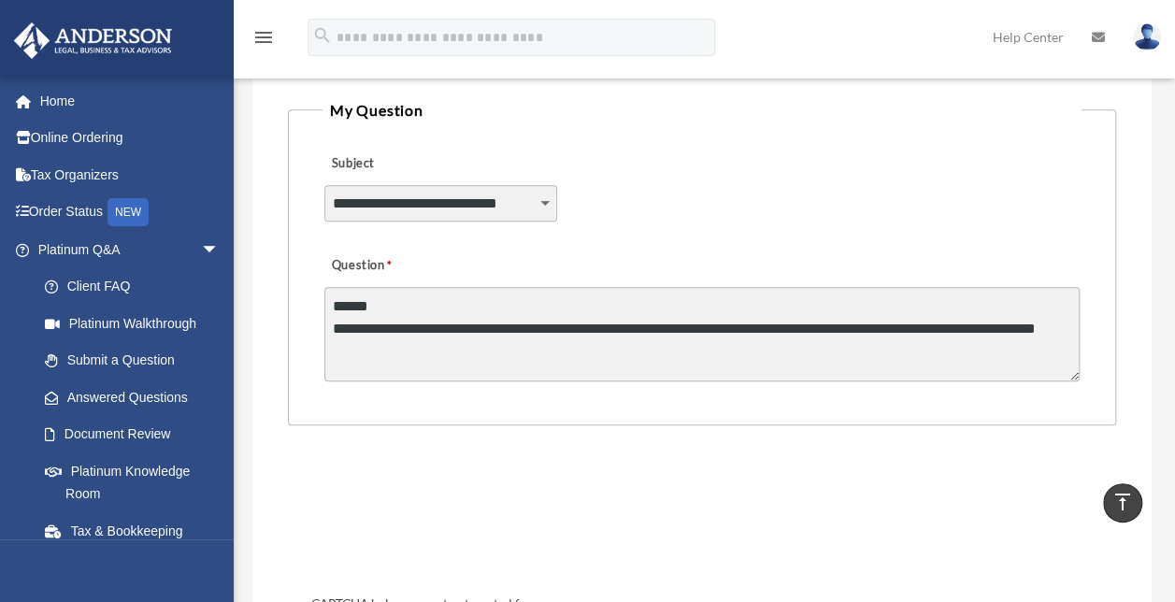 The width and height of the screenshot is (1175, 602). I want to click on a: menu, so click(264, 40).